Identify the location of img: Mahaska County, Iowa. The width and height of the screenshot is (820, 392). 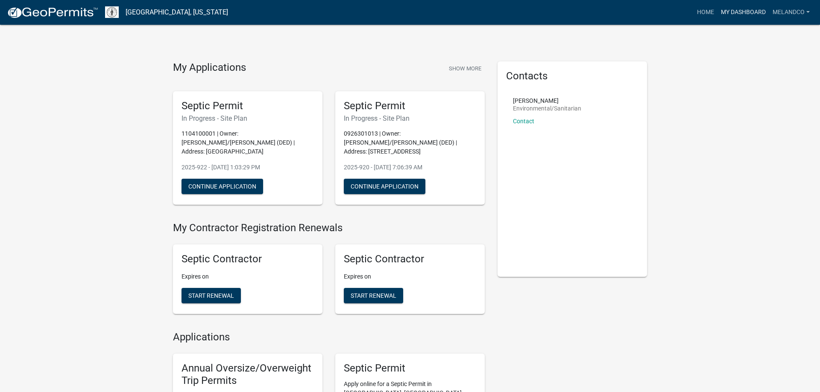
(112, 12).